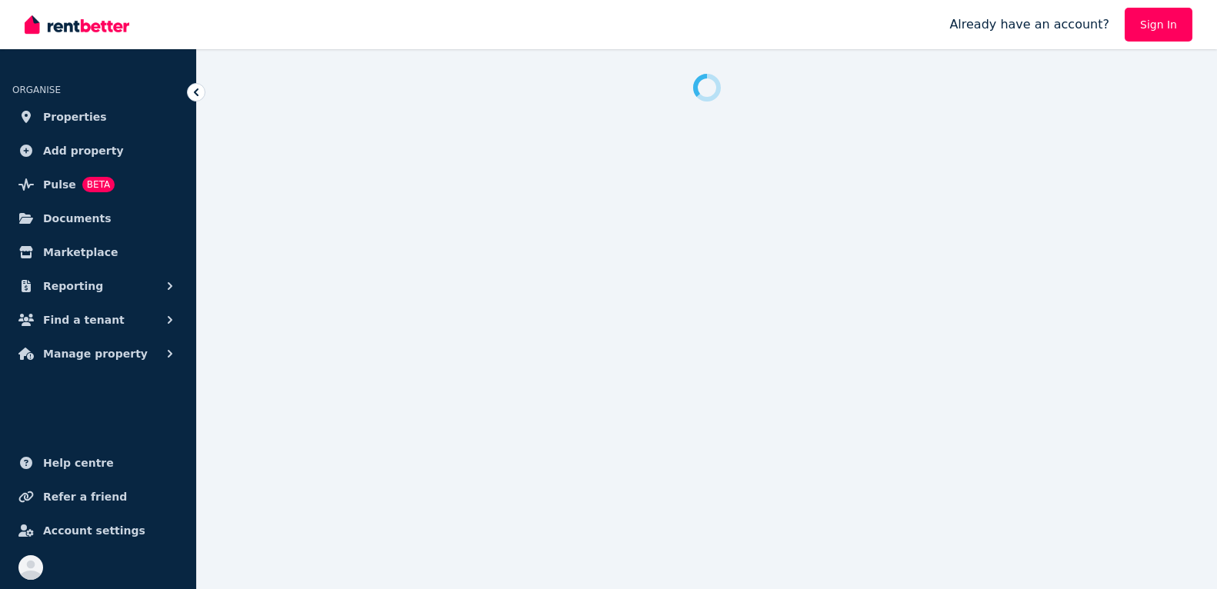 Image resolution: width=1217 pixels, height=589 pixels. What do you see at coordinates (98, 320) in the screenshot?
I see `button: Find a tenant` at bounding box center [98, 320].